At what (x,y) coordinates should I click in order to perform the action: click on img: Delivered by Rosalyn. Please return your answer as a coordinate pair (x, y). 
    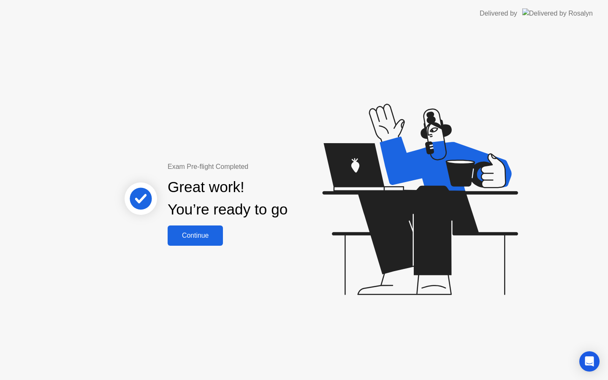
    Looking at the image, I should click on (558, 13).